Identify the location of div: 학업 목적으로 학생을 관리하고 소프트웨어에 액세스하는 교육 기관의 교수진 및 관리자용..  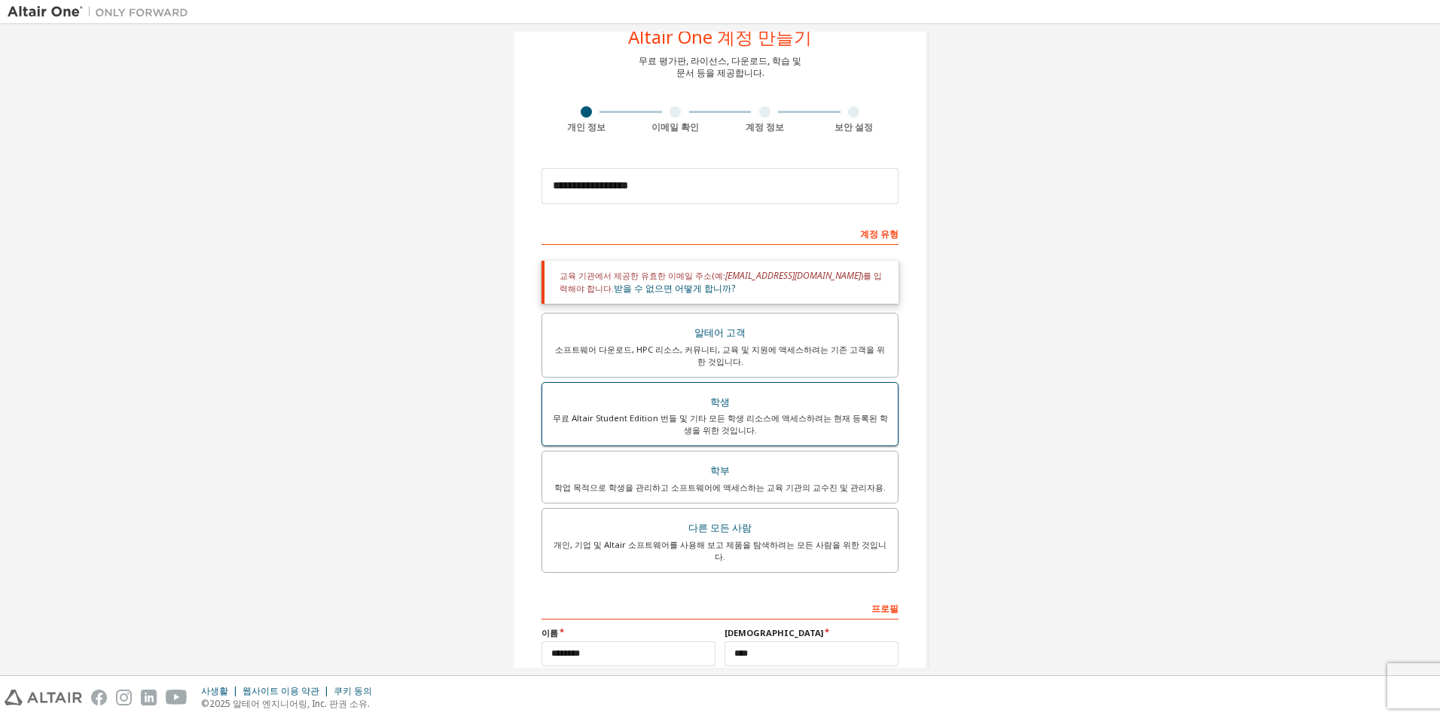
(720, 487).